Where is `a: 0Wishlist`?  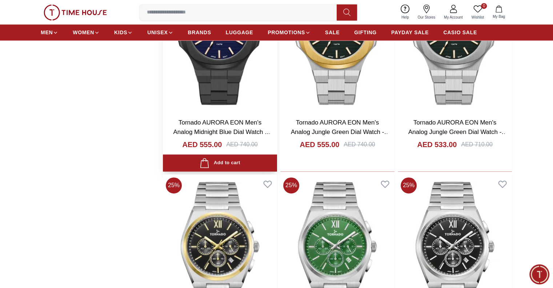
a: 0Wishlist is located at coordinates (478, 12).